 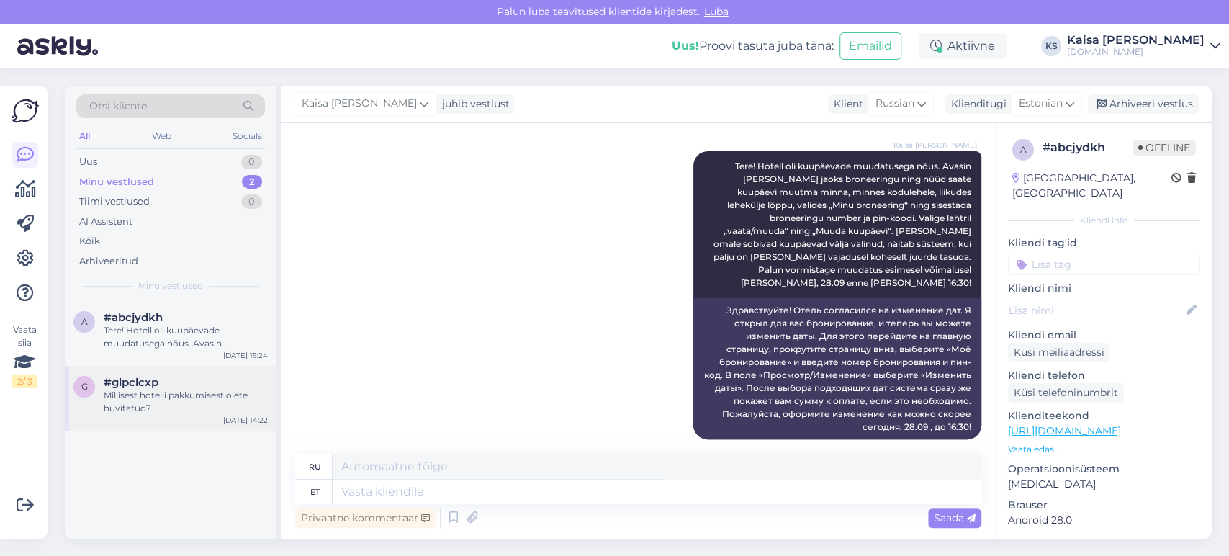 I want to click on div: Millisest hotelli pakkumisest olete huvitatud?, so click(x=186, y=402).